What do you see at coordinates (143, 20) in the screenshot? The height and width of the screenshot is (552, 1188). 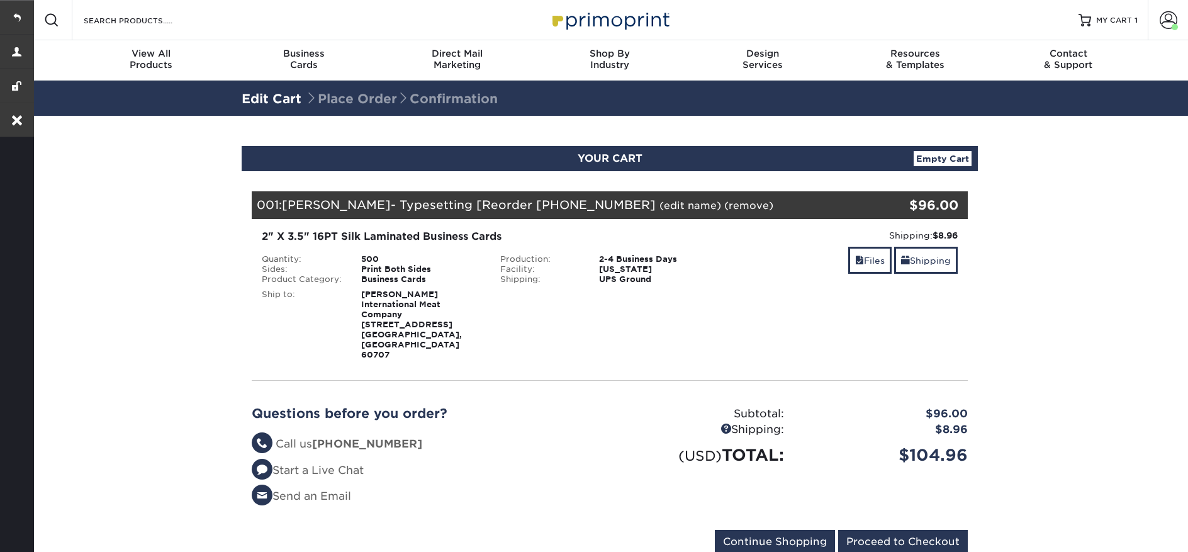 I see `input: SEARCH PRODUCTS.....` at bounding box center [143, 20].